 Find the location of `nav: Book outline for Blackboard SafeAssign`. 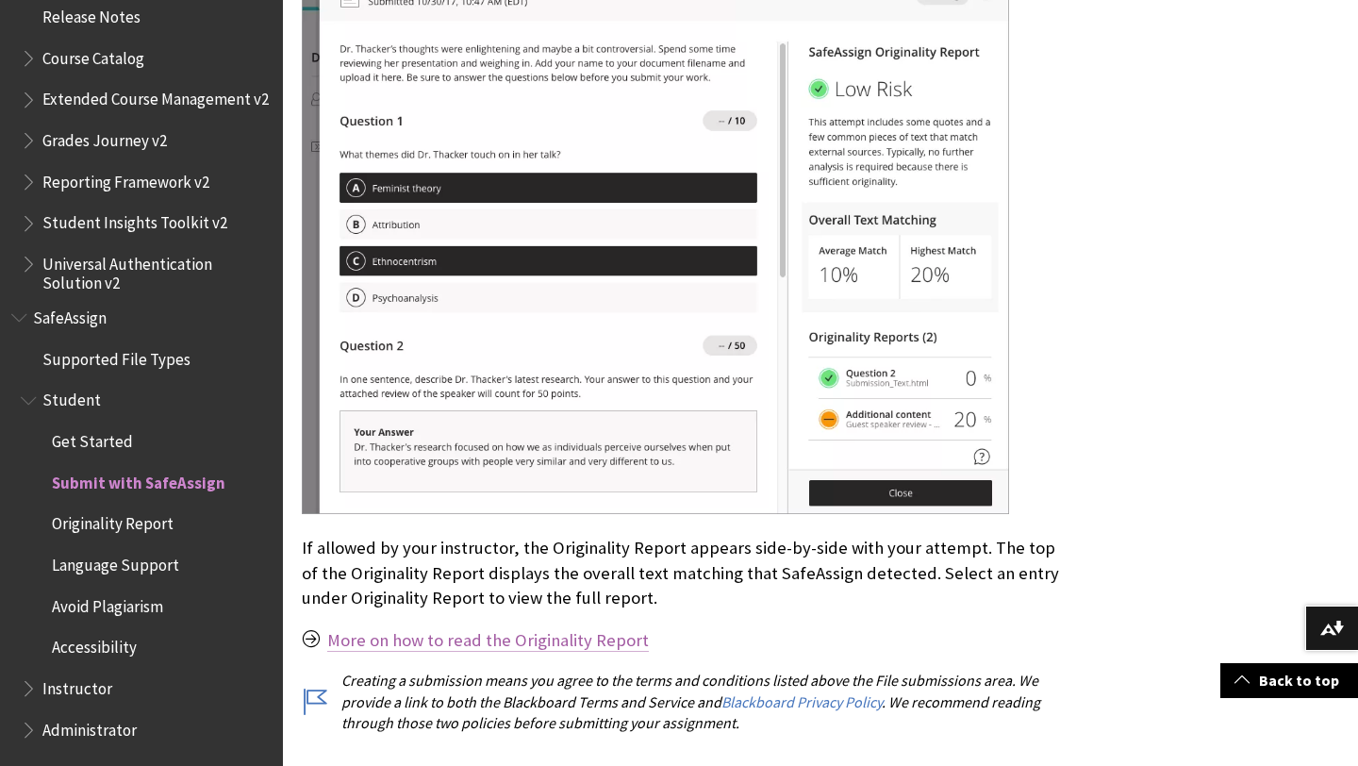

nav: Book outline for Blackboard SafeAssign is located at coordinates (141, 523).